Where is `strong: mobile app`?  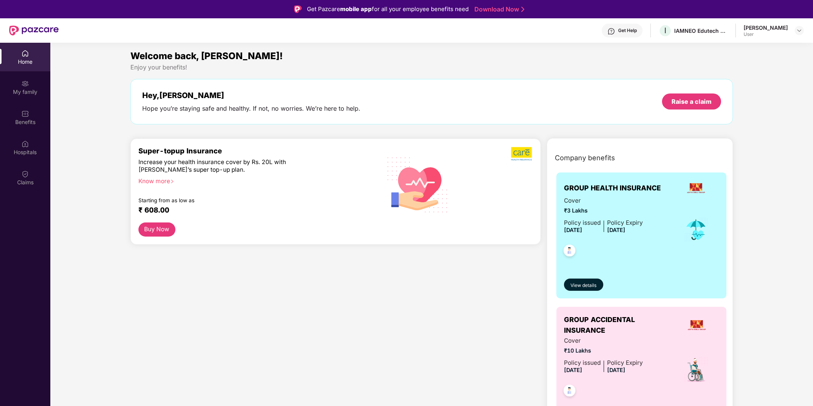
strong: mobile app is located at coordinates (356, 9).